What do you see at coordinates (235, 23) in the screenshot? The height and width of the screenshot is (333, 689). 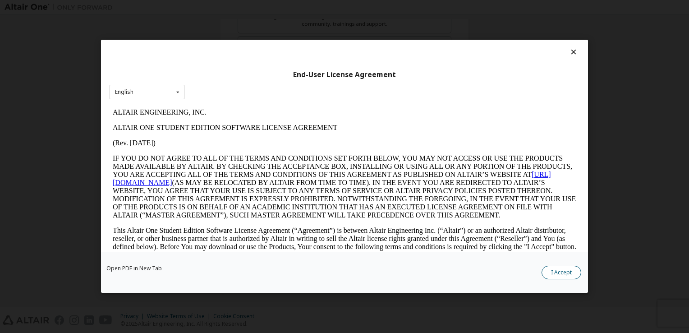 I see `p: ALTAIR ONE STUDENT EDITION SOFTWARE LICENSE AGREEMENT` at bounding box center [235, 23].